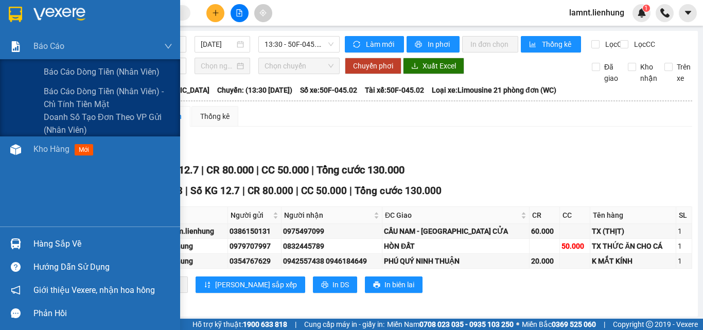 The width and height of the screenshot is (703, 330). What do you see at coordinates (263, 13) in the screenshot?
I see `button: aim` at bounding box center [263, 13].